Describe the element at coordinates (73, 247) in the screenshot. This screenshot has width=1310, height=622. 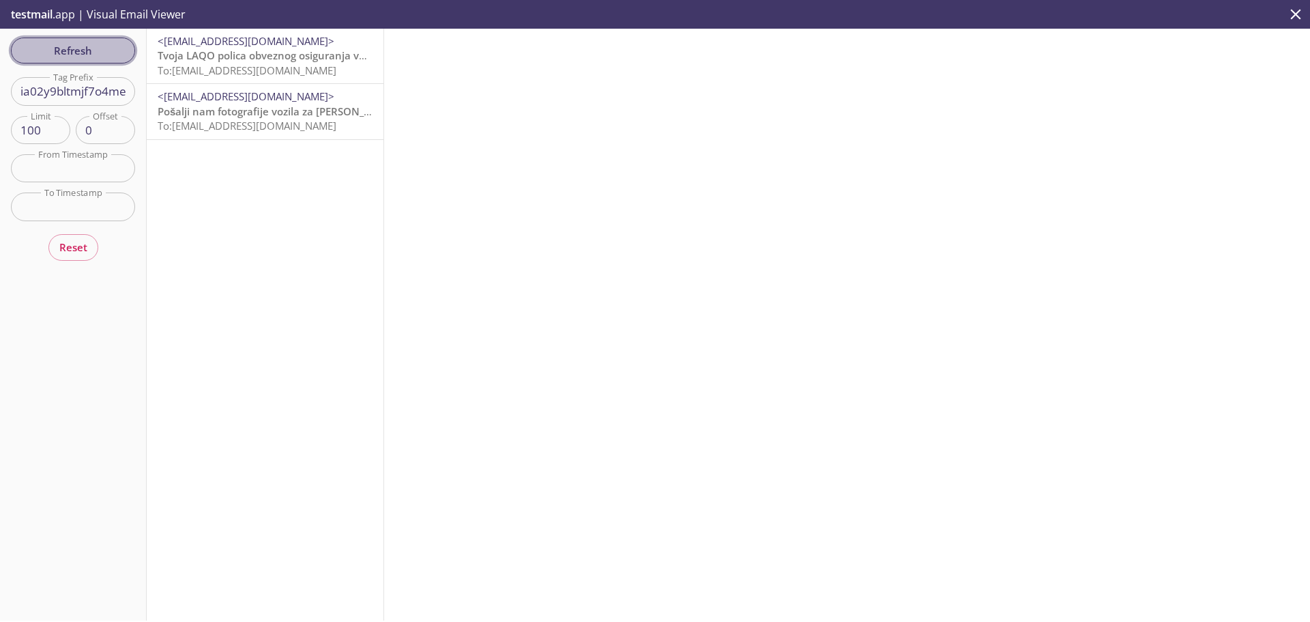
I see `button: Reset` at that location.